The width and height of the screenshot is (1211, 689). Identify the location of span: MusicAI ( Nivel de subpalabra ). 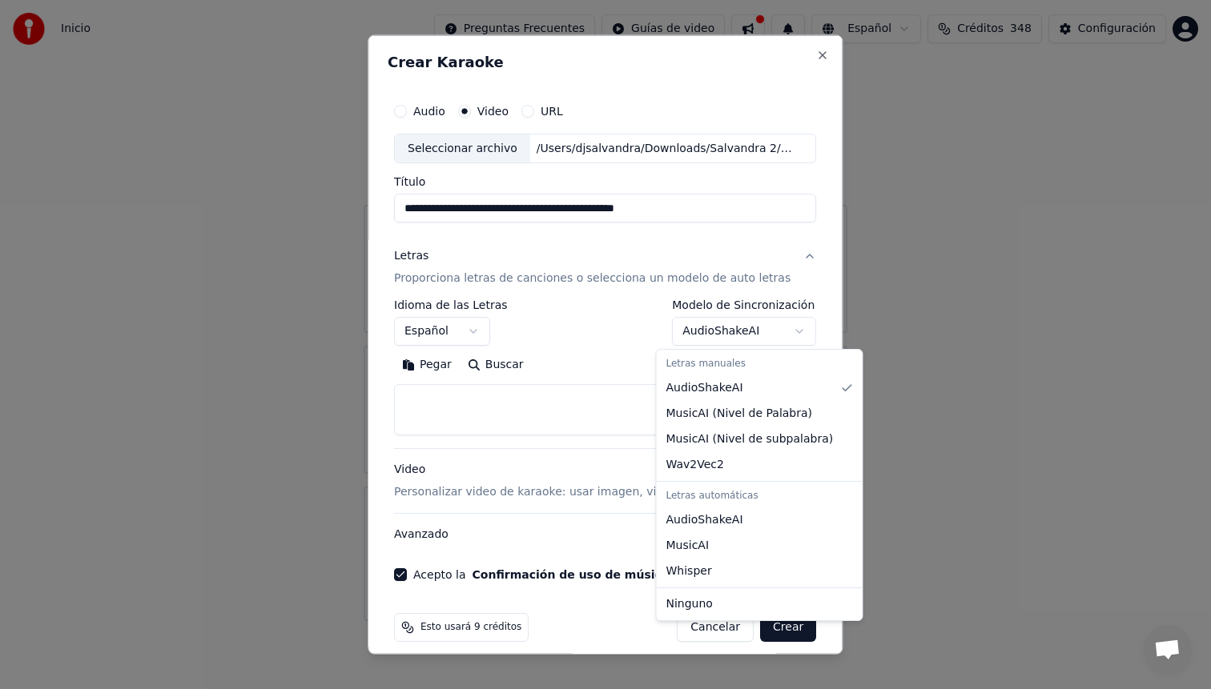
(749, 440).